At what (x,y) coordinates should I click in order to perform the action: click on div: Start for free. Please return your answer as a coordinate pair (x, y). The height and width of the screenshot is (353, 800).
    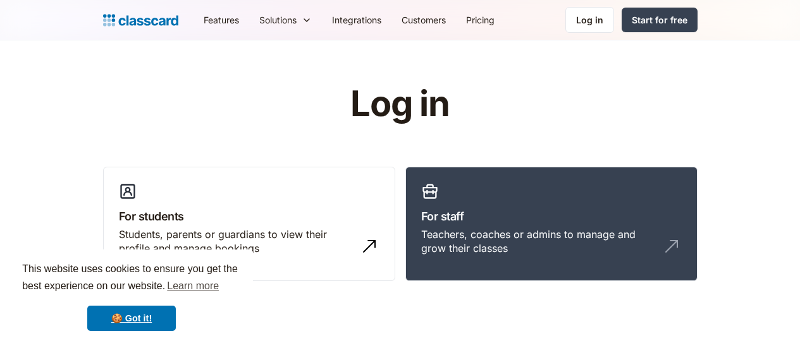
    Looking at the image, I should click on (659, 20).